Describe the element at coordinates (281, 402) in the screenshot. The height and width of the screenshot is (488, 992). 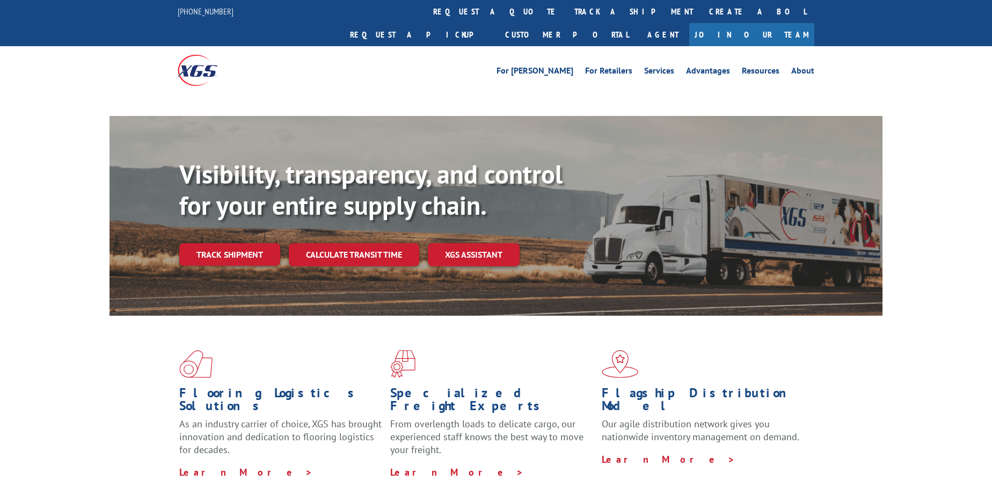
I see `h1: Flooring Logistics Solutions` at that location.